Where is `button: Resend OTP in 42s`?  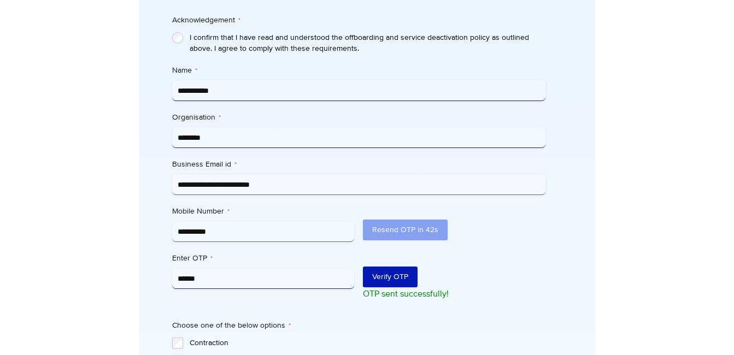 button: Resend OTP in 42s is located at coordinates (405, 230).